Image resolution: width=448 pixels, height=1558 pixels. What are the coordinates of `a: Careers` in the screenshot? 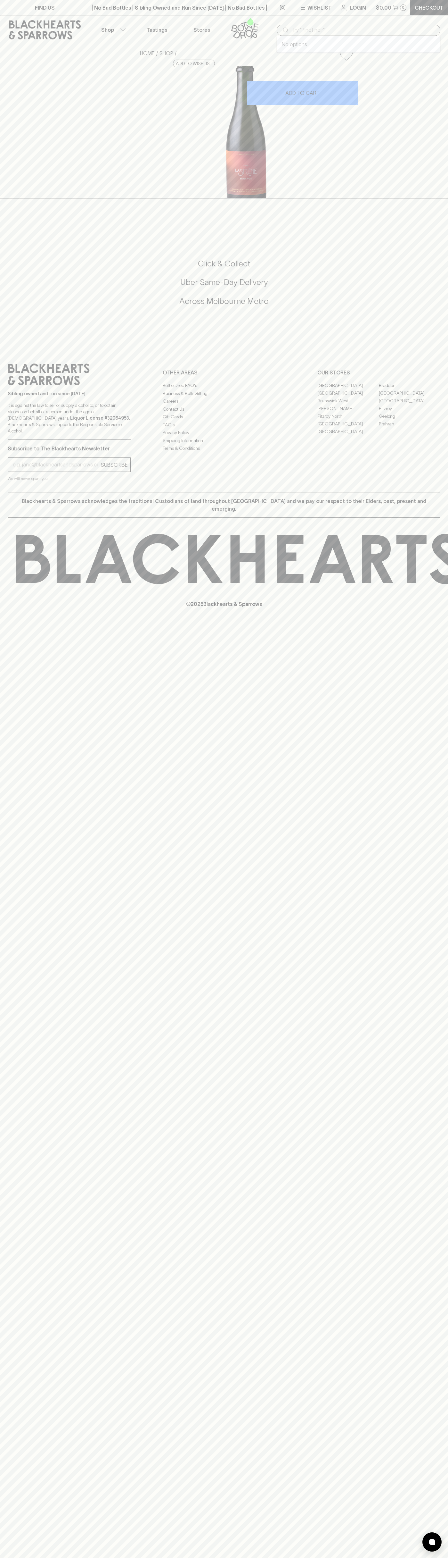 It's located at (224, 401).